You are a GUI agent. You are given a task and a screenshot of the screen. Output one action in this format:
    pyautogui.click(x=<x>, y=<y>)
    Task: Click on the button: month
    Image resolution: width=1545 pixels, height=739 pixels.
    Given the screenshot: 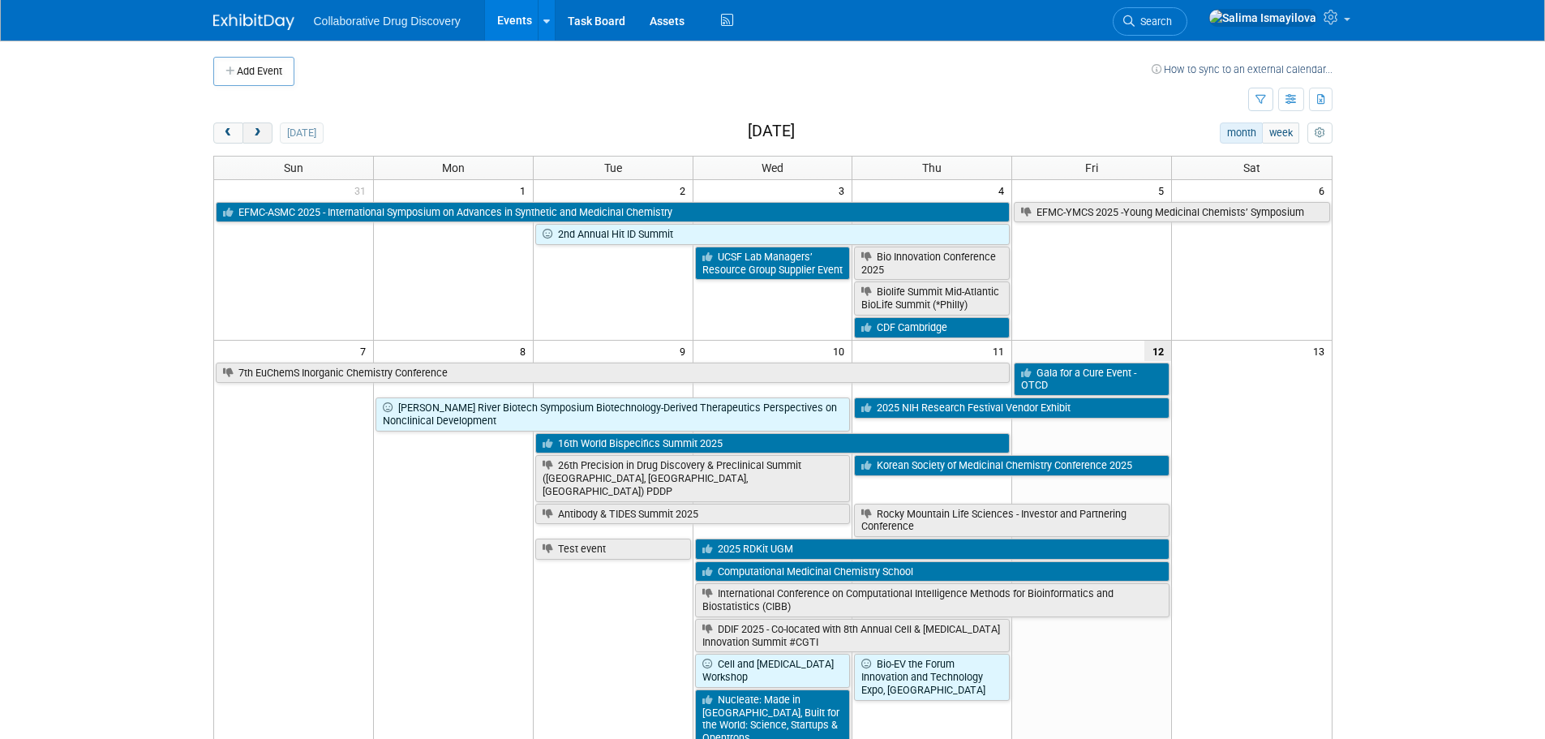 What is the action you would take?
    pyautogui.click(x=1241, y=133)
    